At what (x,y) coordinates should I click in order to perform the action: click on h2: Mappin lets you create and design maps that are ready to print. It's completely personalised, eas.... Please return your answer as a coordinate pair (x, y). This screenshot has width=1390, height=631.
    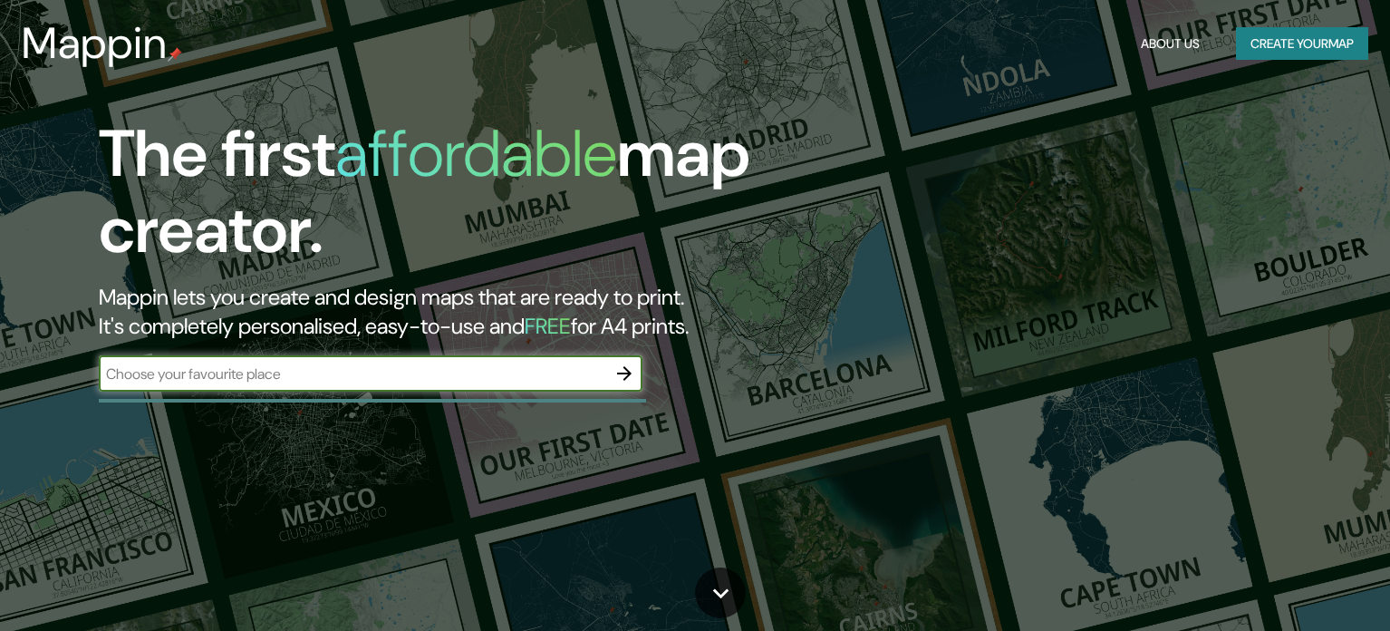
    Looking at the image, I should click on (446, 312).